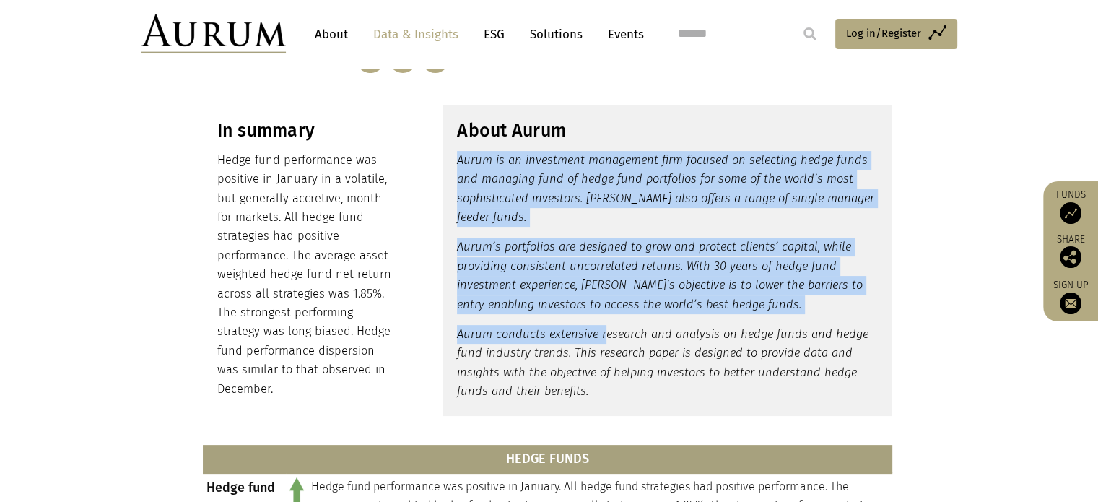  I want to click on a: About, so click(331, 34).